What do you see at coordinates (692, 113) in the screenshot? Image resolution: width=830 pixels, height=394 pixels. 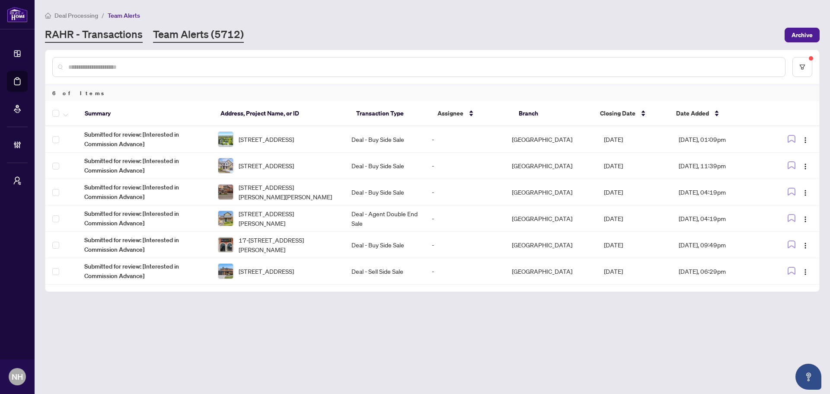 I see `span: Date Added` at bounding box center [692, 113].